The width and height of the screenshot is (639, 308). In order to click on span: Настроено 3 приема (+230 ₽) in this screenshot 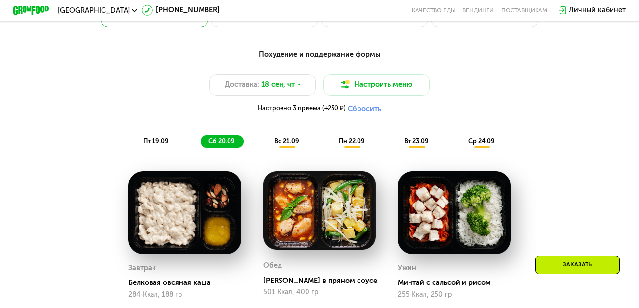, I will do `click(302, 108)`.